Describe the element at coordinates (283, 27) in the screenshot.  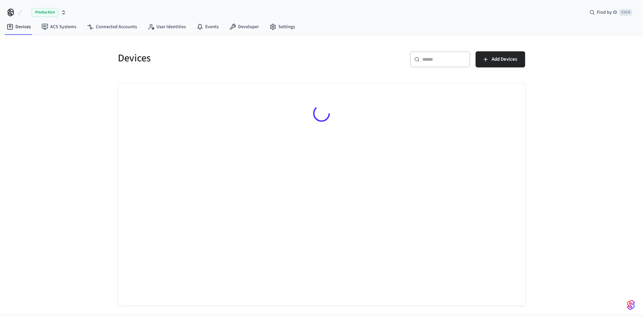
I see `a: Settings` at that location.